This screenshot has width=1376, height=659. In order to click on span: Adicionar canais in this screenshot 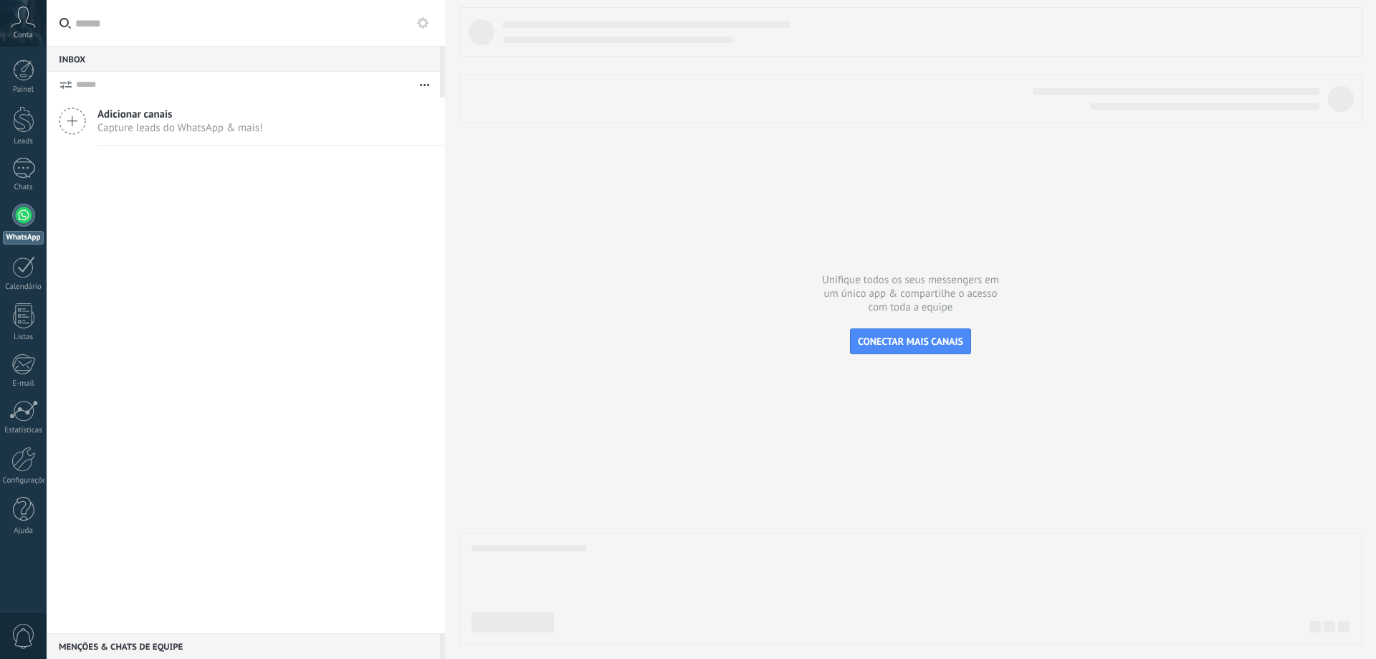, I will do `click(180, 114)`.